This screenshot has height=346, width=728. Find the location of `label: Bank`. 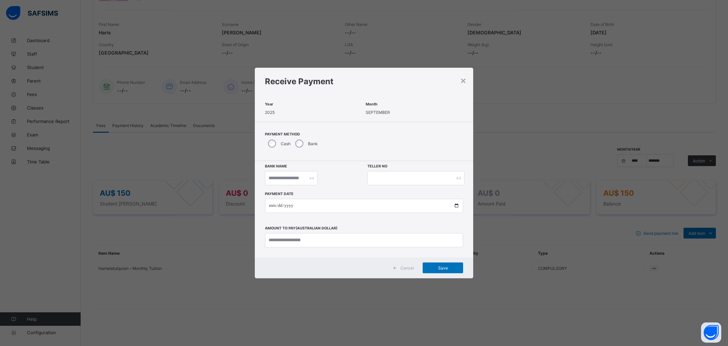

label: Bank is located at coordinates (313, 144).